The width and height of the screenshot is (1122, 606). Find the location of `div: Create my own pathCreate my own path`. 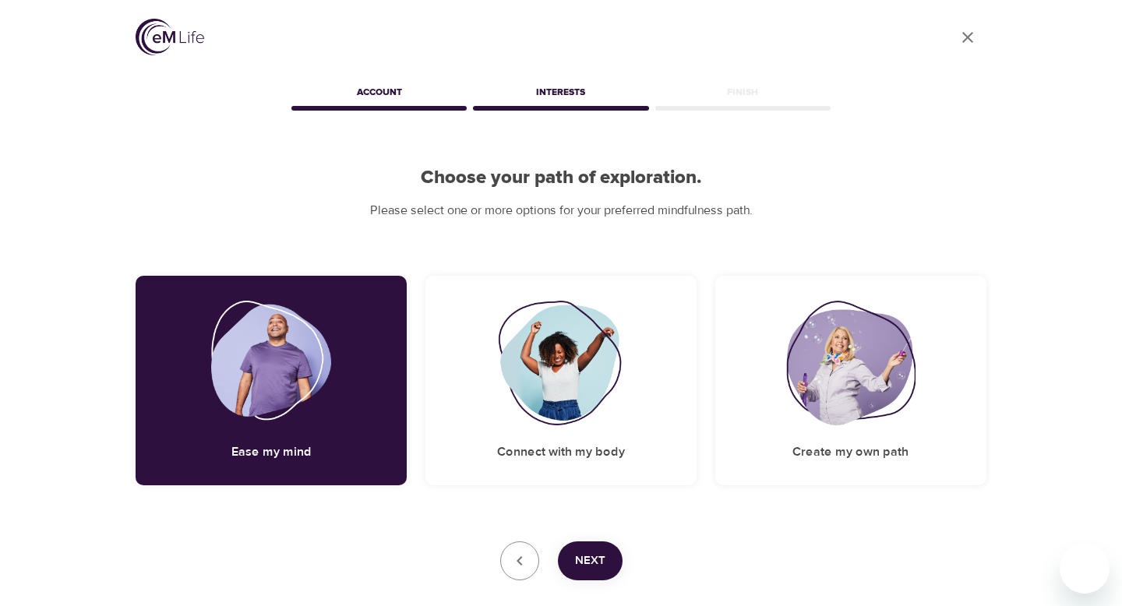

div: Create my own pathCreate my own path is located at coordinates (851, 380).